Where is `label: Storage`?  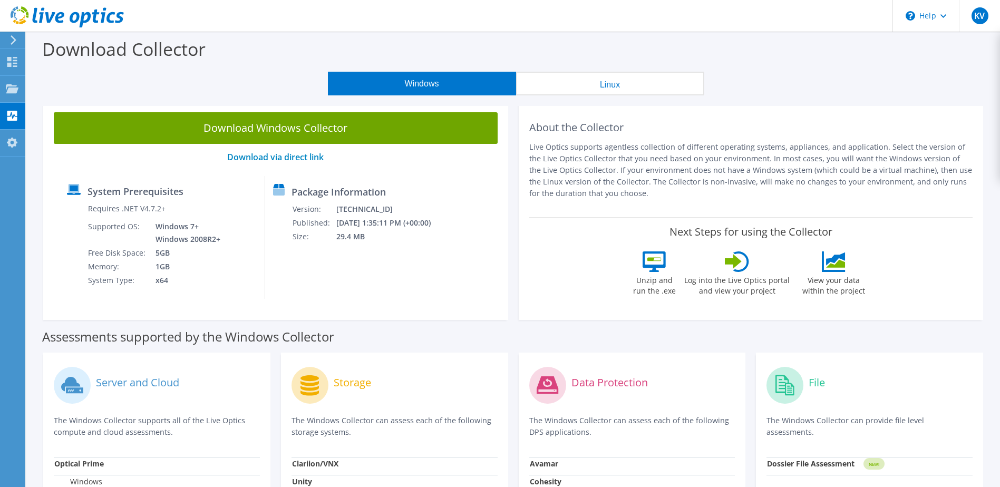 label: Storage is located at coordinates (352, 383).